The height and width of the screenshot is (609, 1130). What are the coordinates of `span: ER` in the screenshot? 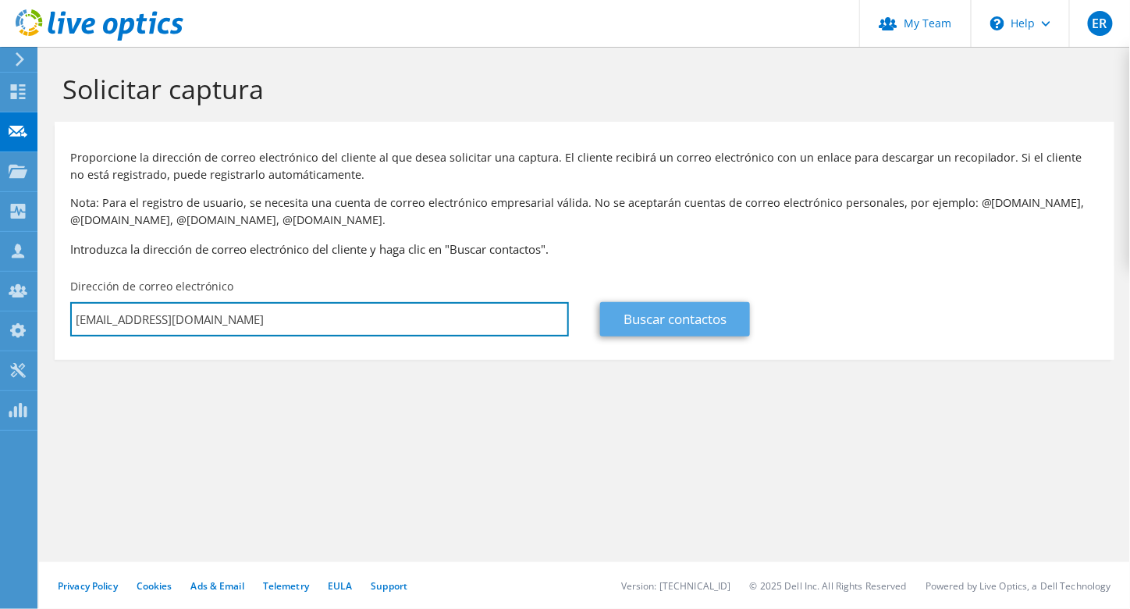 It's located at (1101, 23).